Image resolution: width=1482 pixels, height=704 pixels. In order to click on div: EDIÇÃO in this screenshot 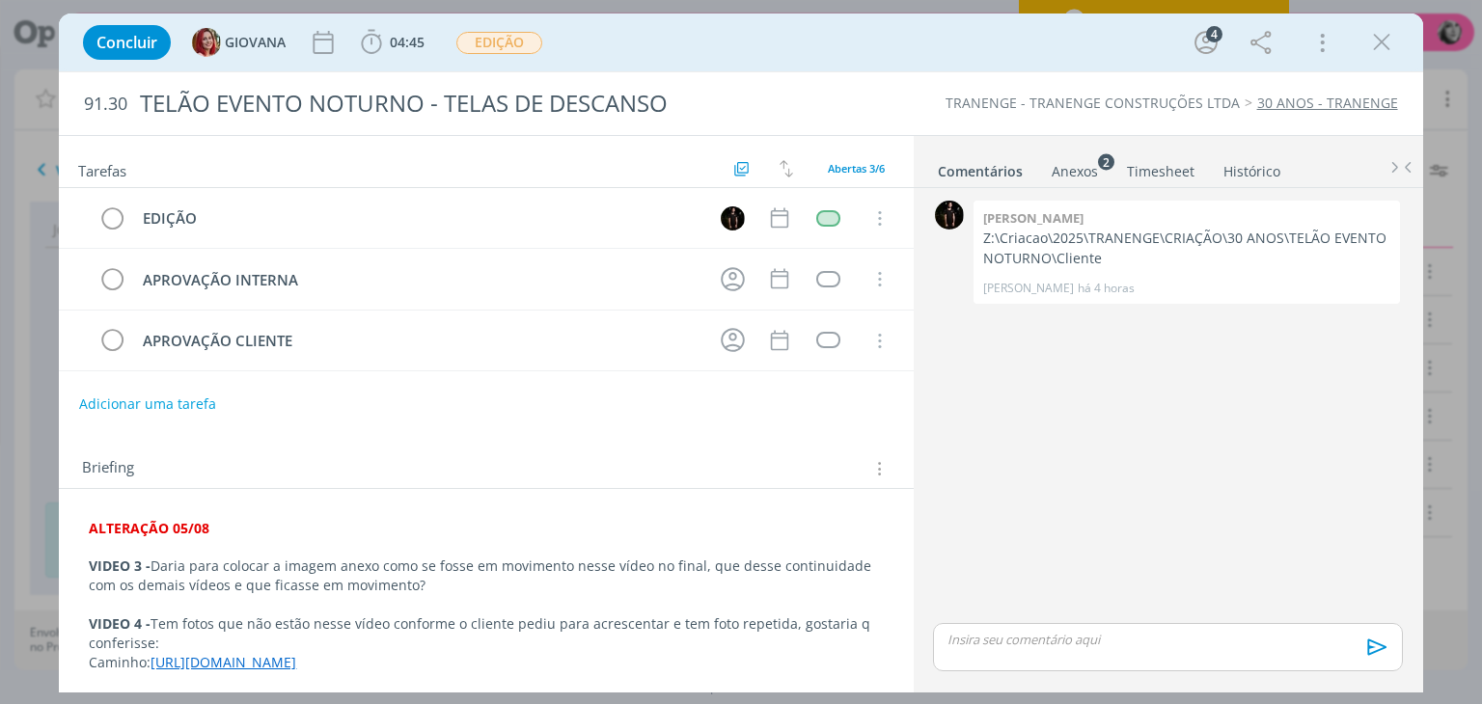, I will do `click(418, 218)`.